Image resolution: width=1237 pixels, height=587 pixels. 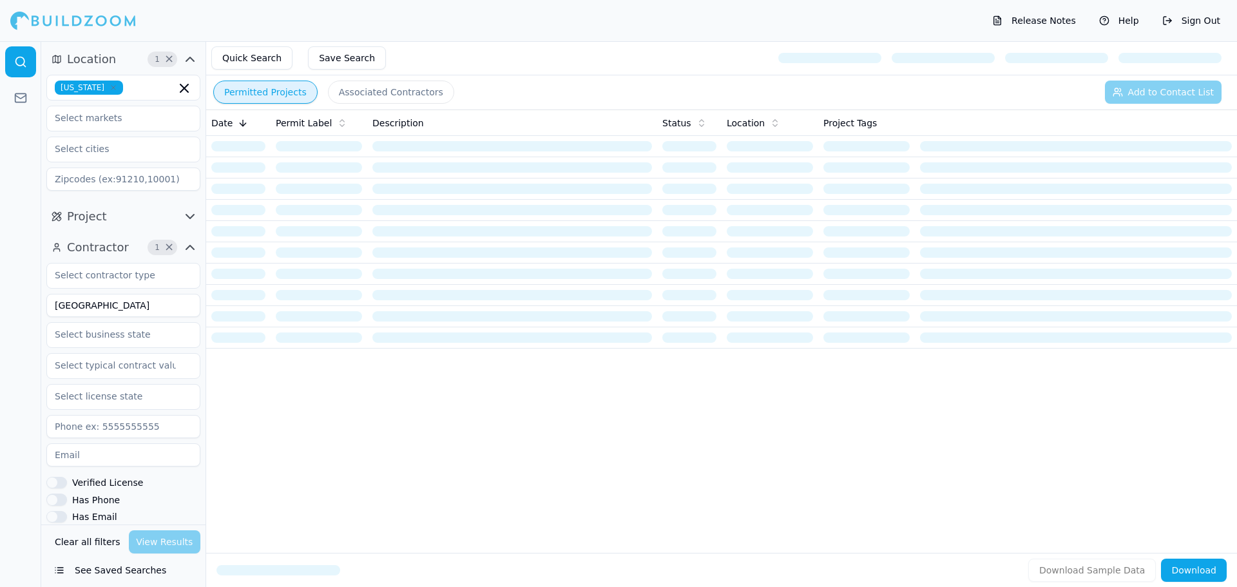 What do you see at coordinates (108, 482) in the screenshot?
I see `label: Verified License` at bounding box center [108, 482].